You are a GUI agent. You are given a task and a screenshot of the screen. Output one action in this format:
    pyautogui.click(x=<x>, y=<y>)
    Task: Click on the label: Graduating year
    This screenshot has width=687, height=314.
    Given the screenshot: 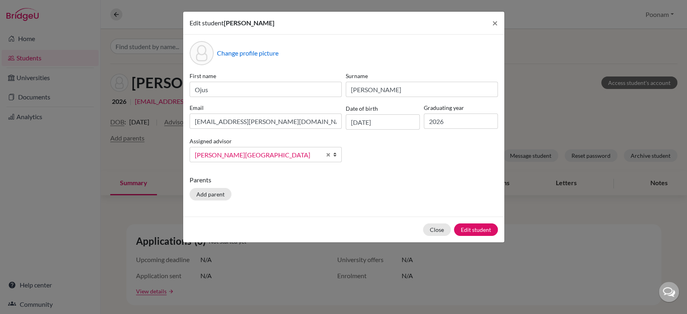 What is the action you would take?
    pyautogui.click(x=461, y=107)
    